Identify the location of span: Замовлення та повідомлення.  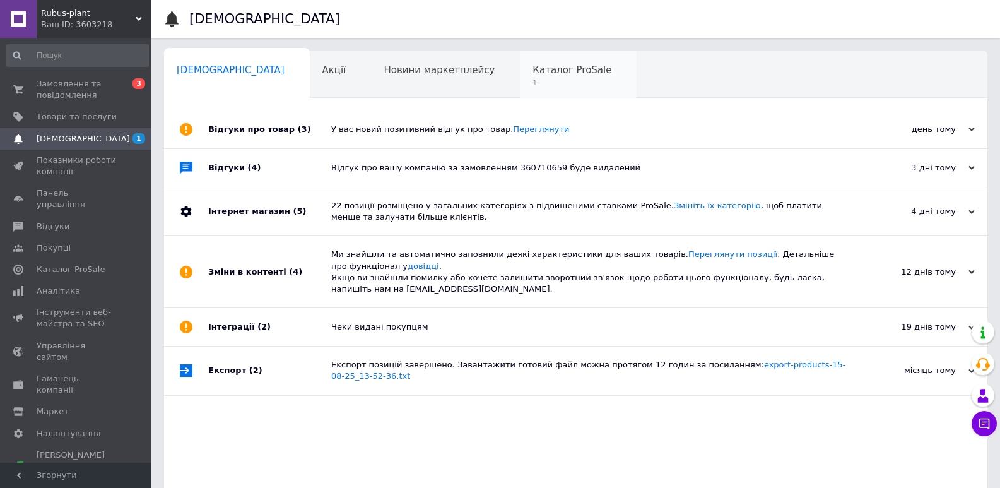
(76, 90).